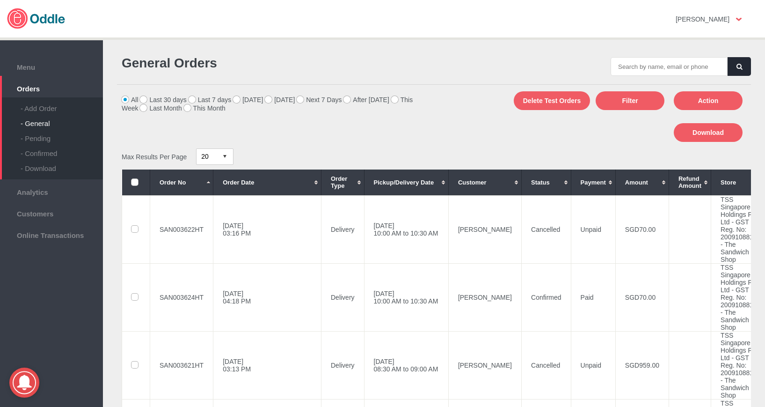  Describe the element at coordinates (51, 213) in the screenshot. I see `span: Customers` at that location.